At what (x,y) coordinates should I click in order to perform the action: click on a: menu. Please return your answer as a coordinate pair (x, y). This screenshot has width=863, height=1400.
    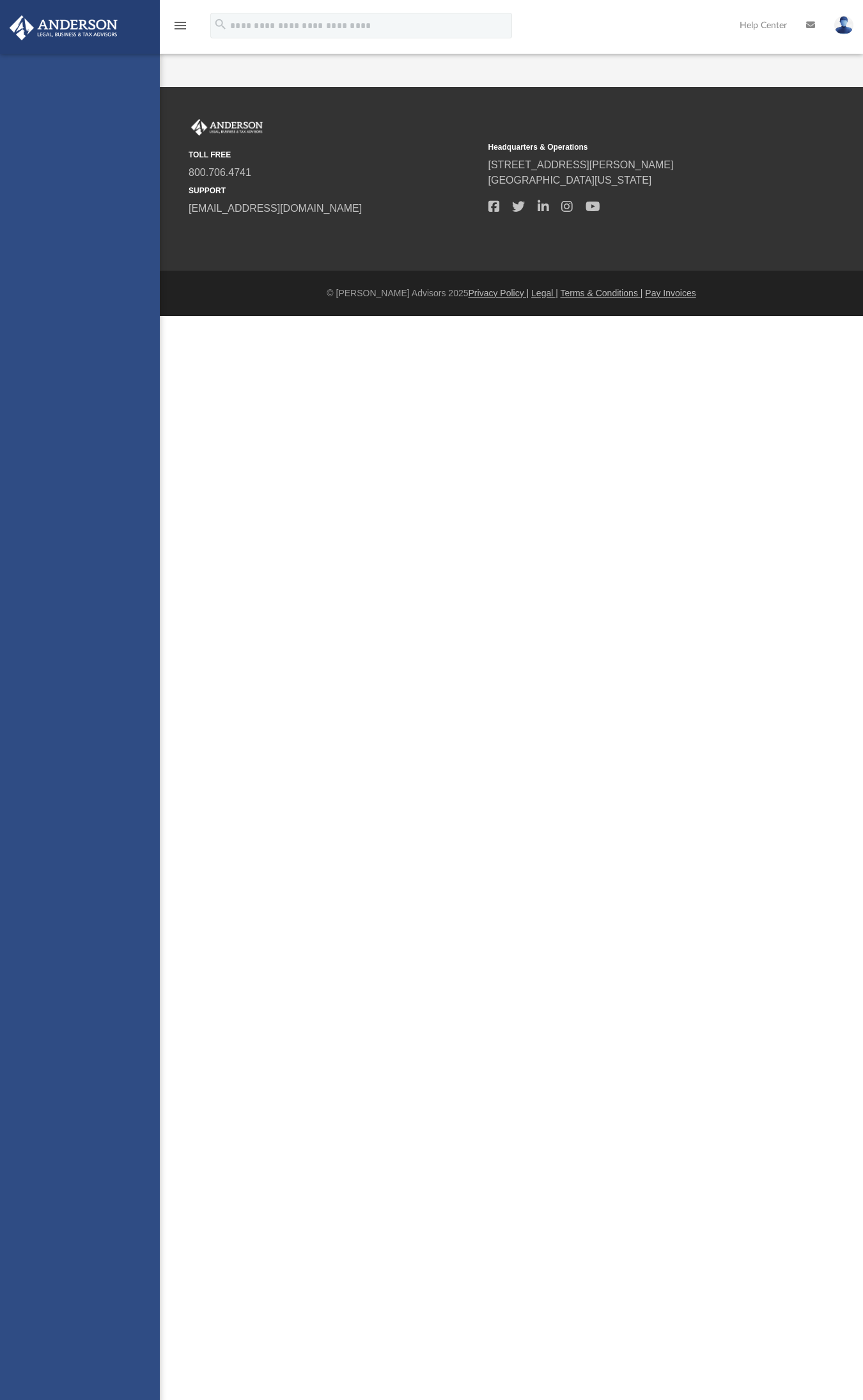
    Looking at the image, I should click on (181, 29).